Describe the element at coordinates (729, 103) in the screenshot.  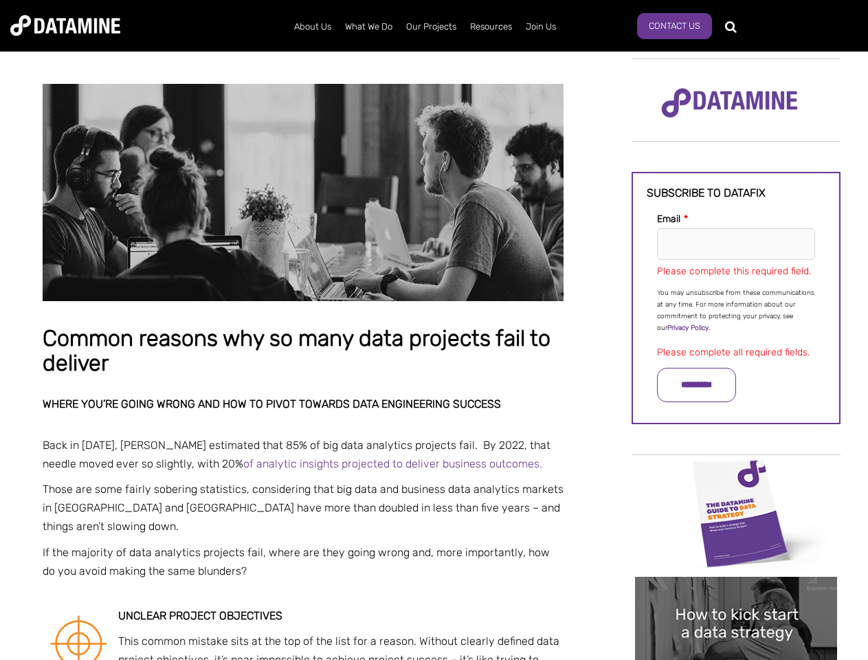
I see `img: Datamine Logo No Strapline - Purple` at that location.